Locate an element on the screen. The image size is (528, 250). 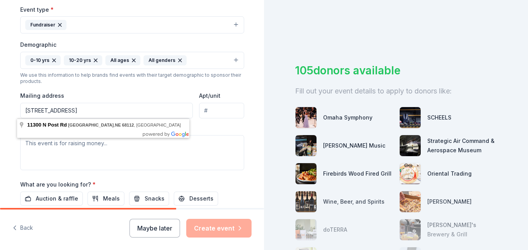
span: 68112 is located at coordinates (128, 125).